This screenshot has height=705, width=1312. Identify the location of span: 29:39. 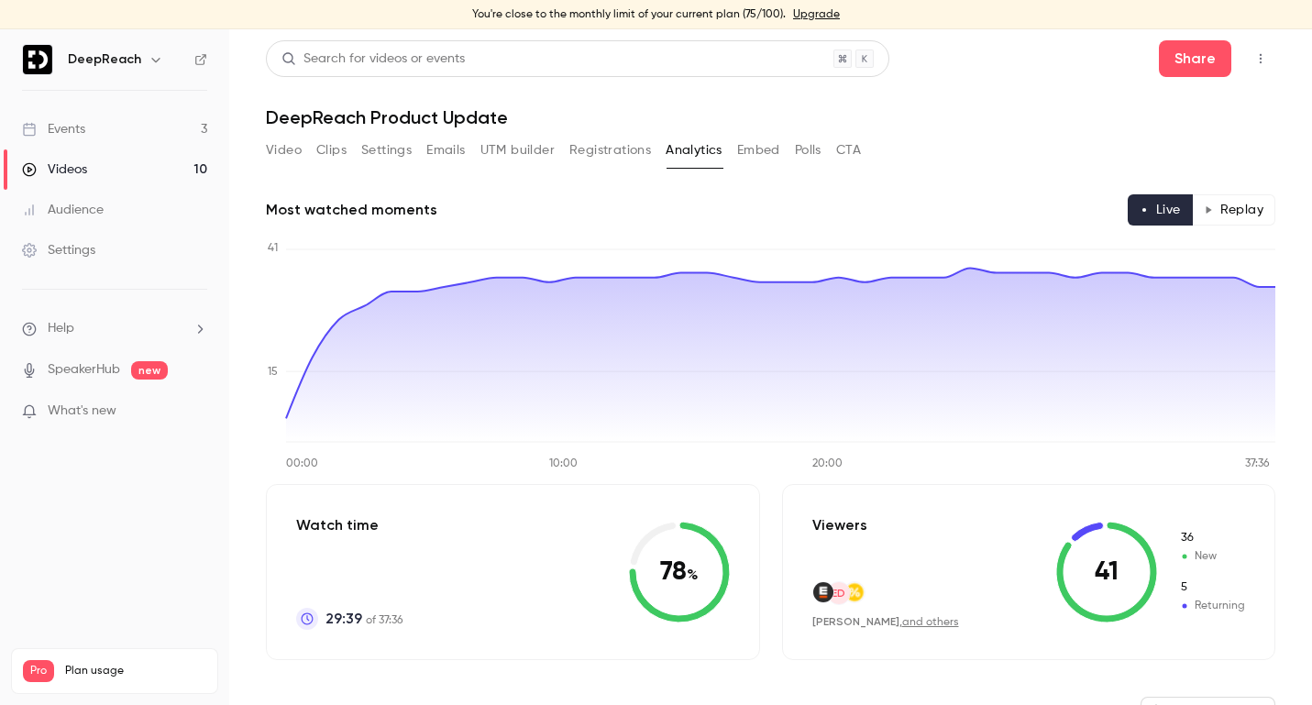
(344, 619).